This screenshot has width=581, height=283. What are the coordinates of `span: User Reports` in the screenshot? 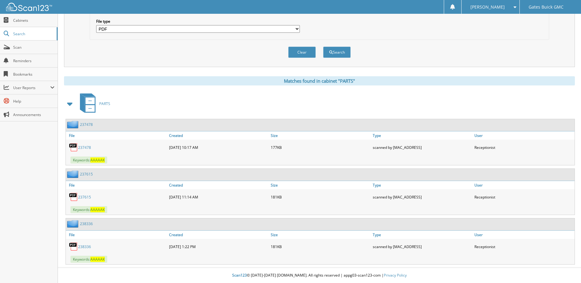 It's located at (32, 88).